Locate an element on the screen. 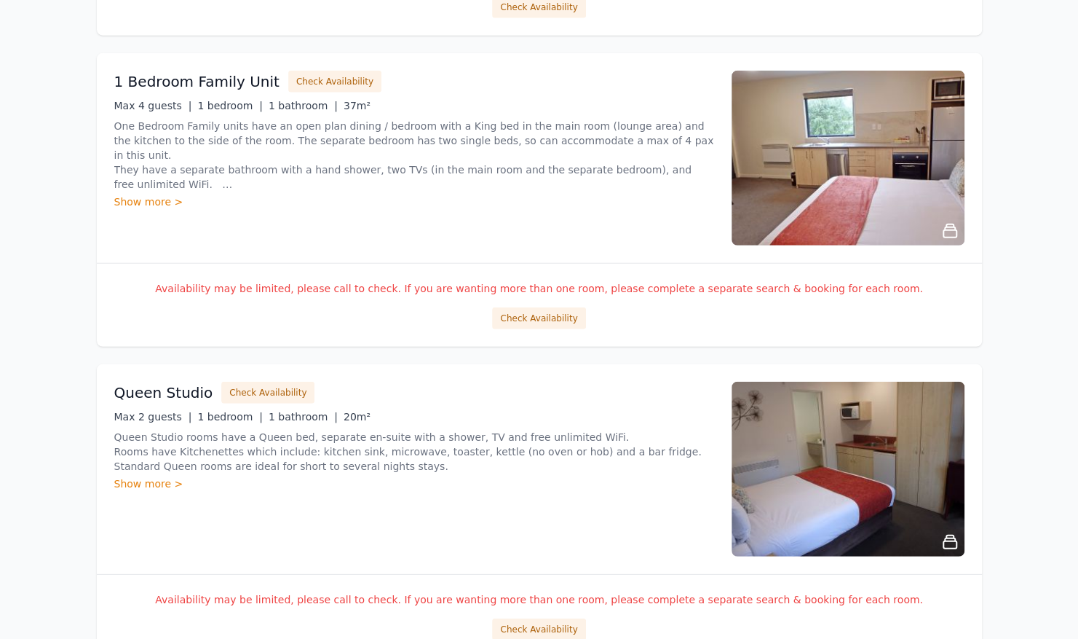  span: Max 4 guests | is located at coordinates (153, 106).